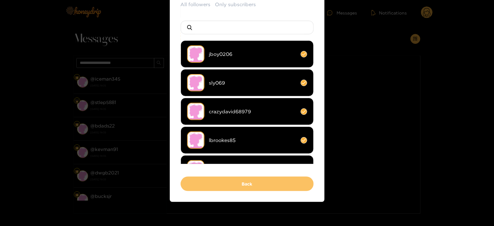 Image resolution: width=494 pixels, height=226 pixels. I want to click on span: jboy0206, so click(252, 54).